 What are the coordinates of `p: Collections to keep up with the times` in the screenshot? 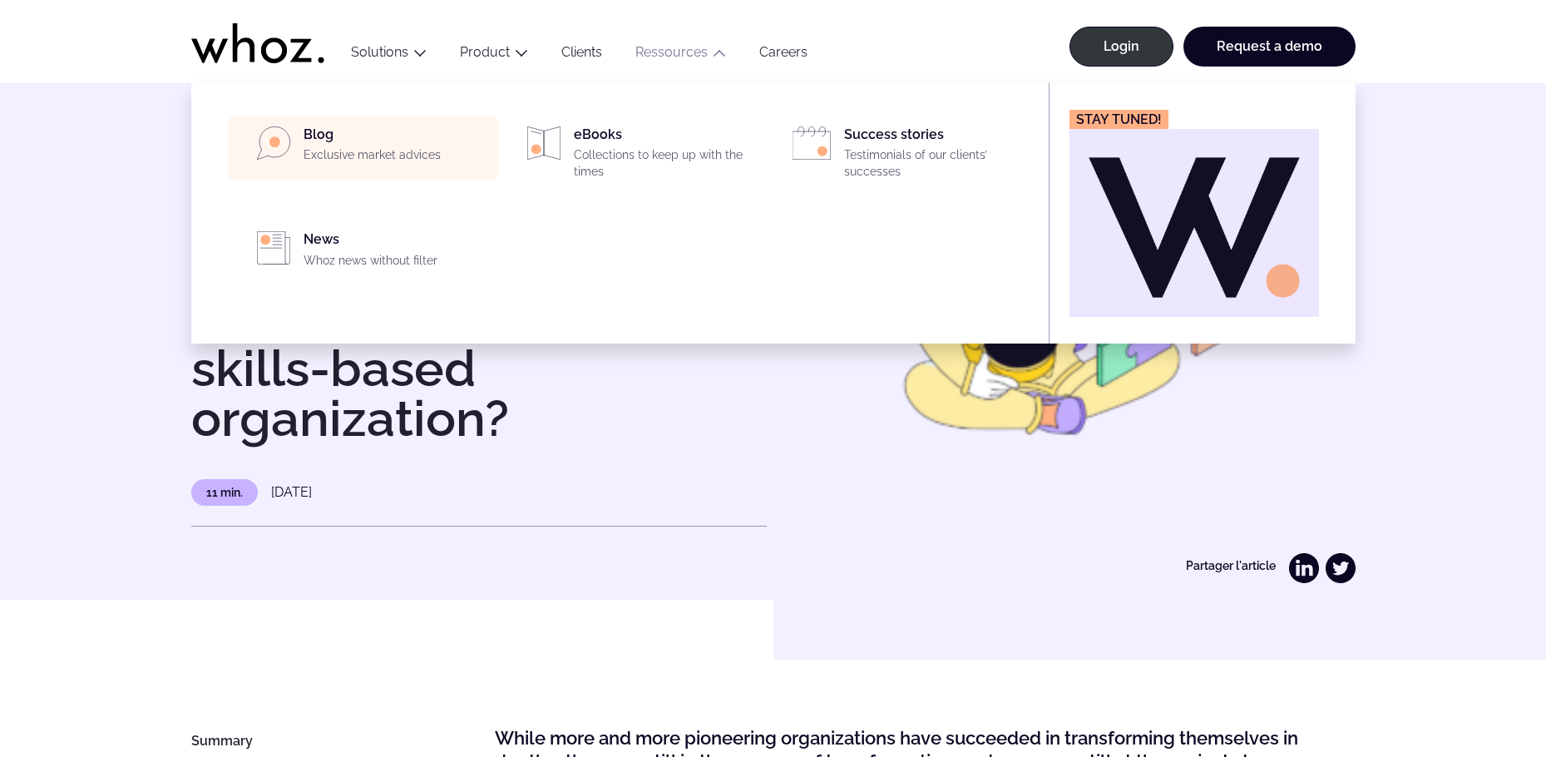 It's located at (666, 163).